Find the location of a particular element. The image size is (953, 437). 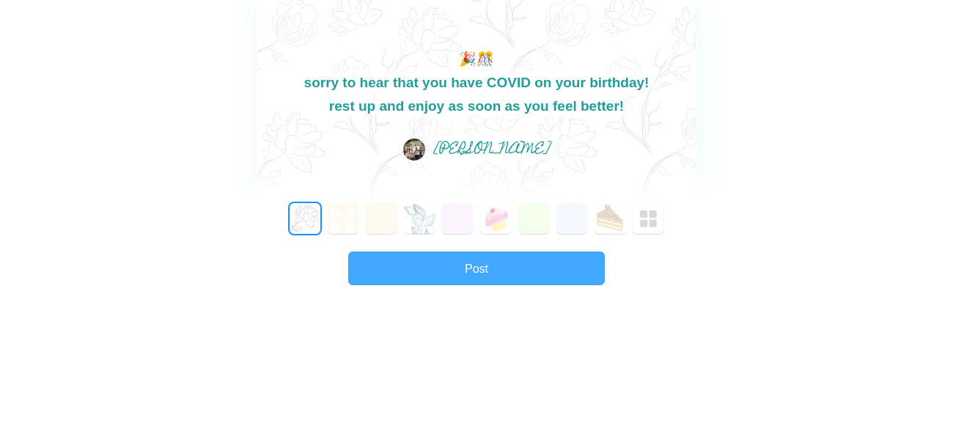

img: jubili%2Fcoopersquare.org%2F38O9m51AZ4Mpwmdyfpnzy2y2czA2-0b7e5144de6145848565b2a9c1b176e8 is located at coordinates (414, 150).